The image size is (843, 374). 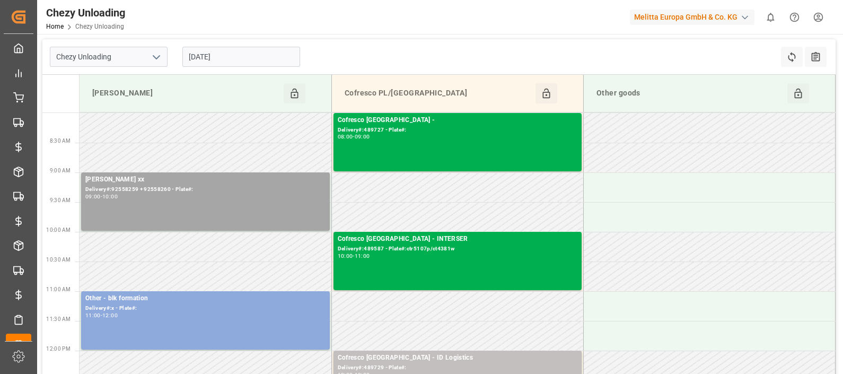 What do you see at coordinates (770, 17) in the screenshot?
I see `button: show 0 new notifications` at bounding box center [770, 17].